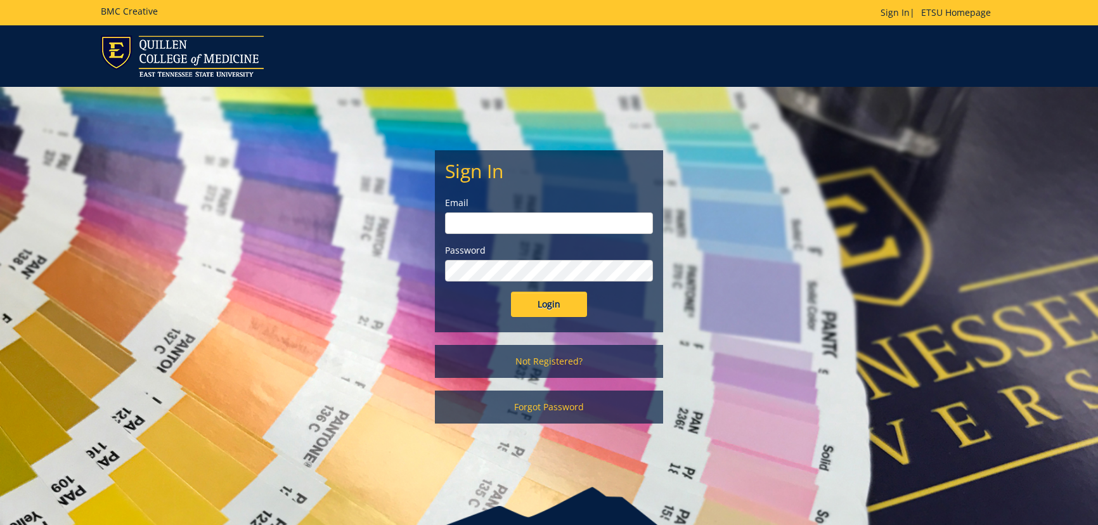 This screenshot has height=525, width=1098. I want to click on img: ETSU logo, so click(182, 56).